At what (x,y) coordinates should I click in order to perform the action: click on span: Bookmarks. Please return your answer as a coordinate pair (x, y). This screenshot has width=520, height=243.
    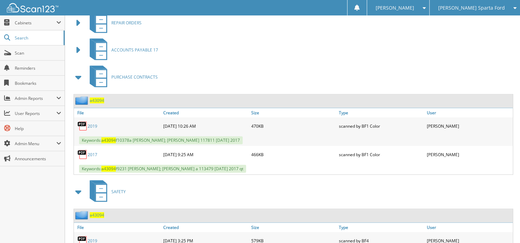
    Looking at the image, I should click on (38, 83).